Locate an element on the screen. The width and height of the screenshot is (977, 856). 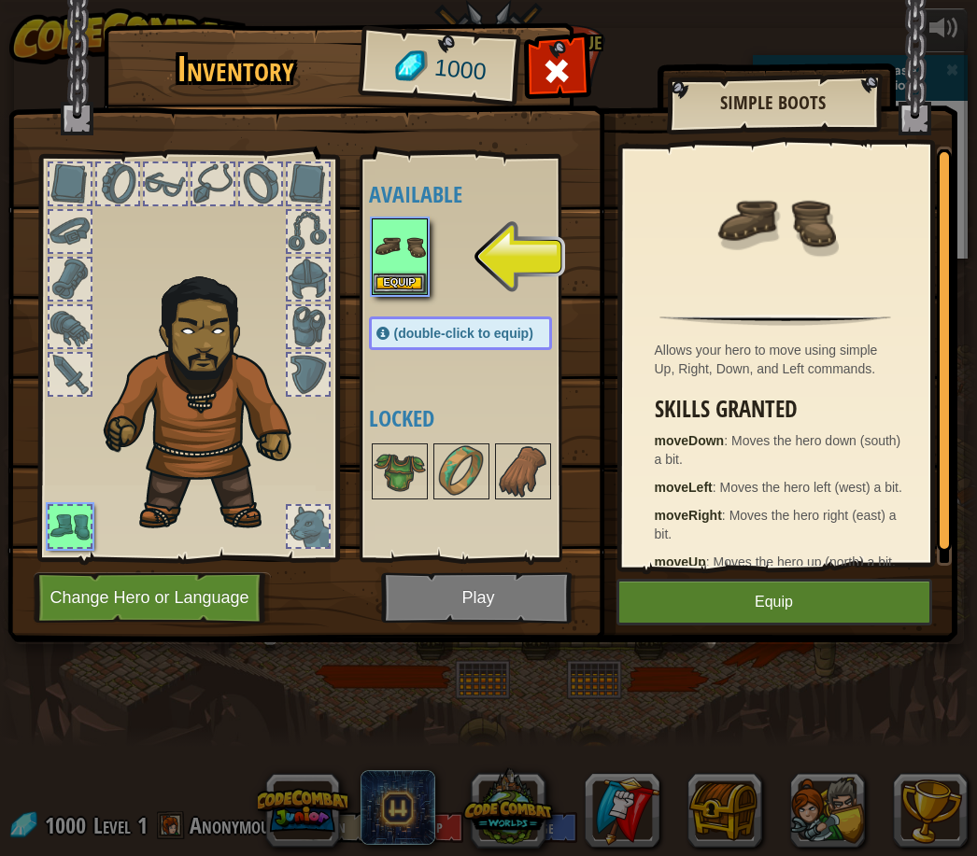
strong: moveUp is located at coordinates (680, 562).